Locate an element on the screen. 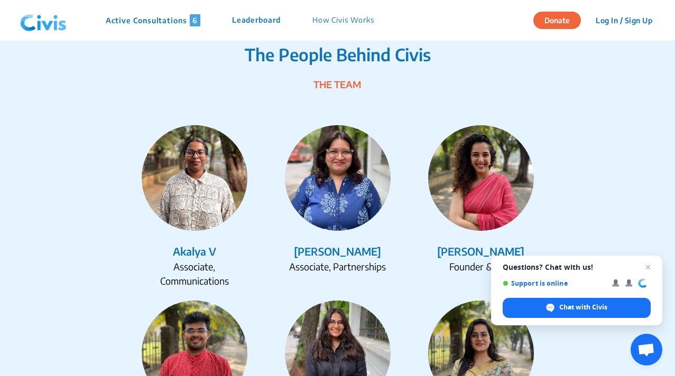  button: Donate is located at coordinates (557, 20).